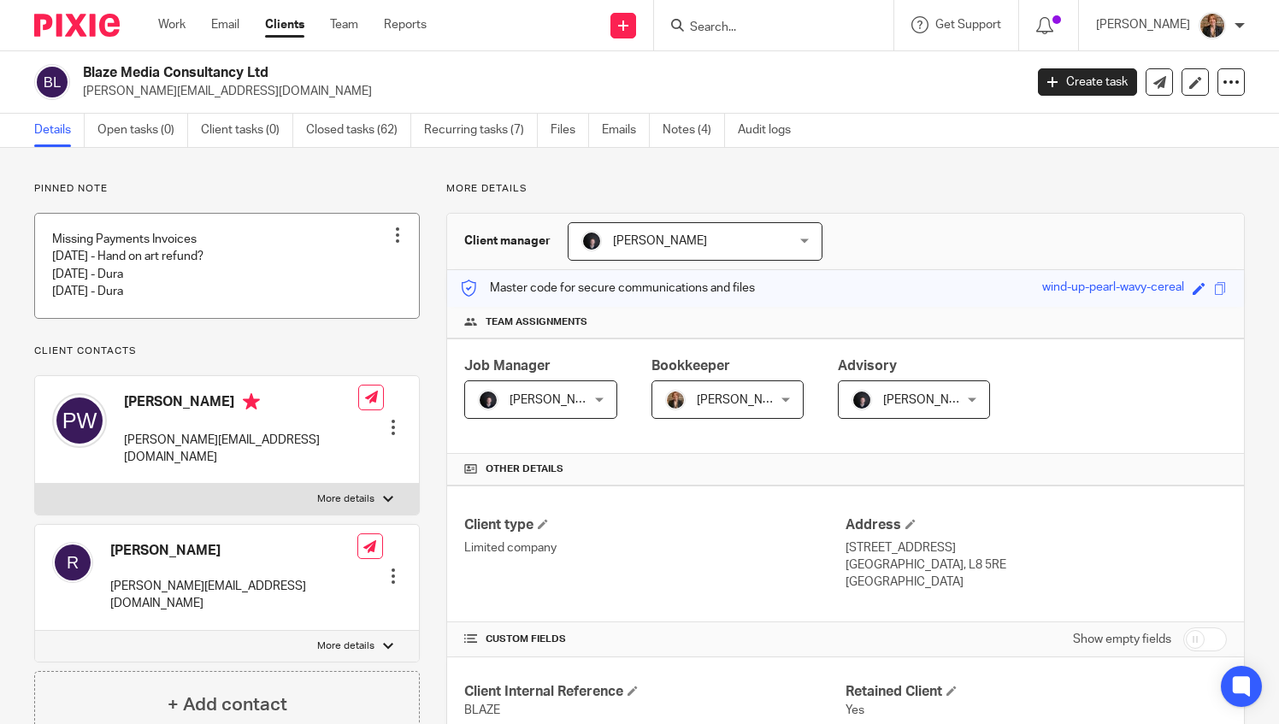 This screenshot has width=1279, height=724. I want to click on span: Advisory, so click(867, 366).